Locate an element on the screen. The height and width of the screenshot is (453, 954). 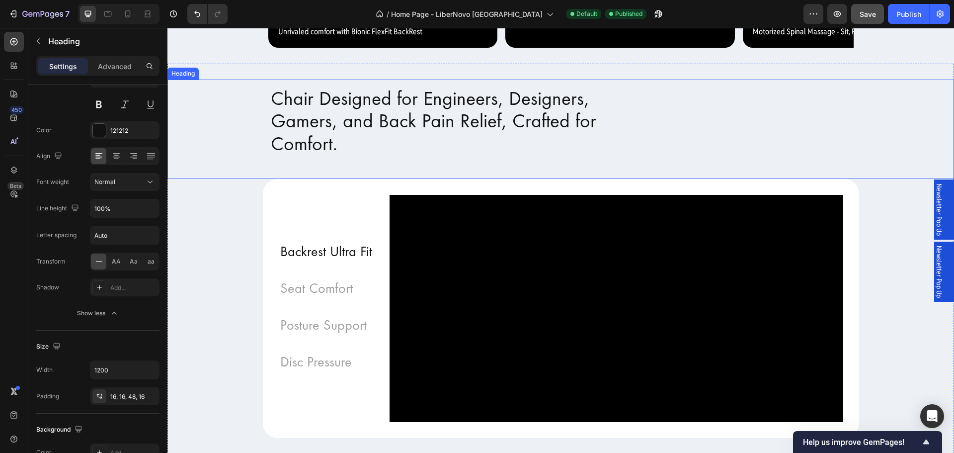
div: Align is located at coordinates (50, 156).